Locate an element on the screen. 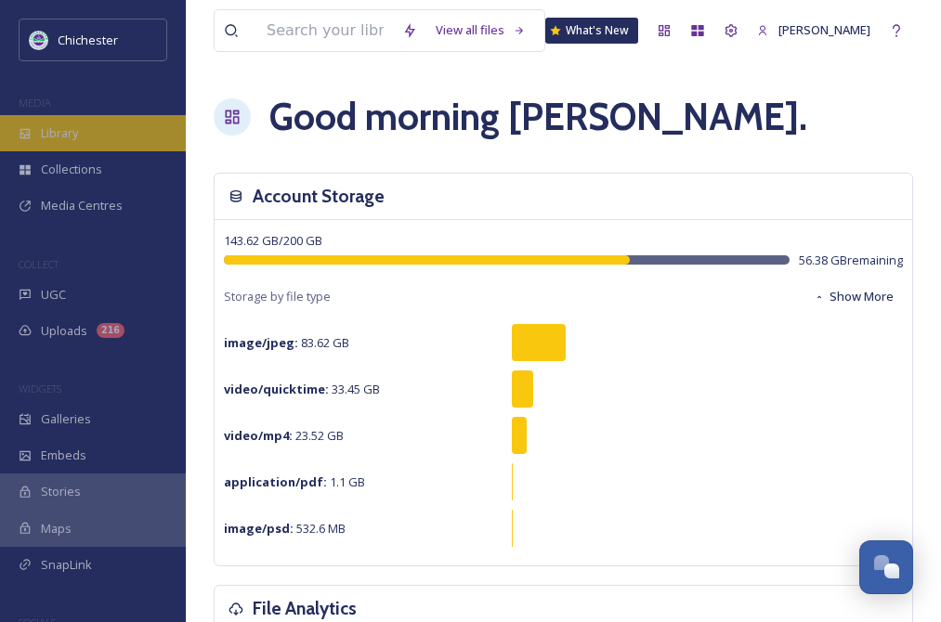 This screenshot has height=622, width=941. span: Chichester is located at coordinates (87, 40).